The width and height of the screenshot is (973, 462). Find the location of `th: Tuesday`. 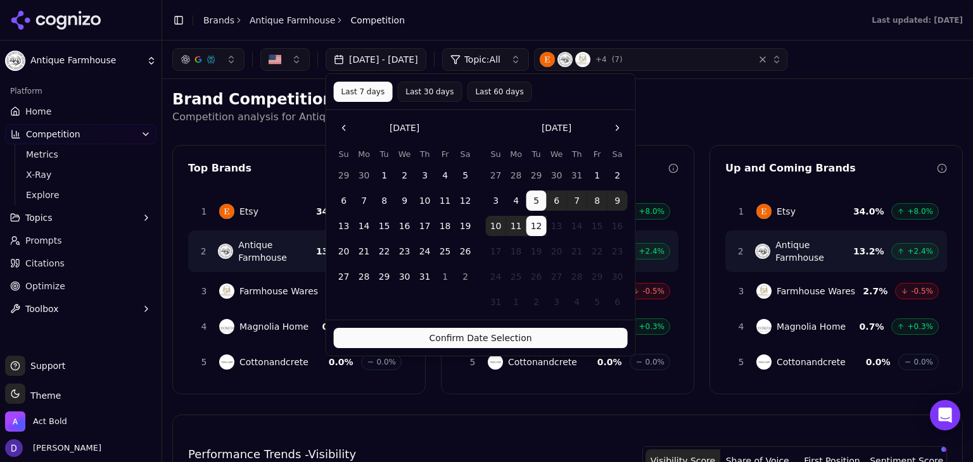

th: Tuesday is located at coordinates (537, 154).